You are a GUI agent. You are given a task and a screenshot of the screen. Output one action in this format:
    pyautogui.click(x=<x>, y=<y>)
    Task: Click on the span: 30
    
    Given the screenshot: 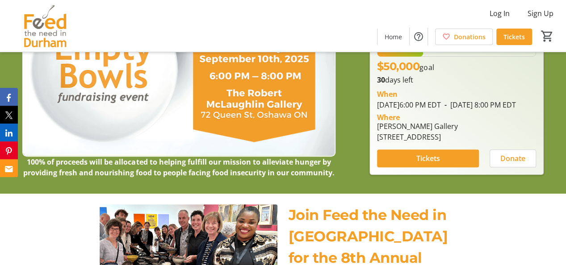 What is the action you would take?
    pyautogui.click(x=381, y=80)
    